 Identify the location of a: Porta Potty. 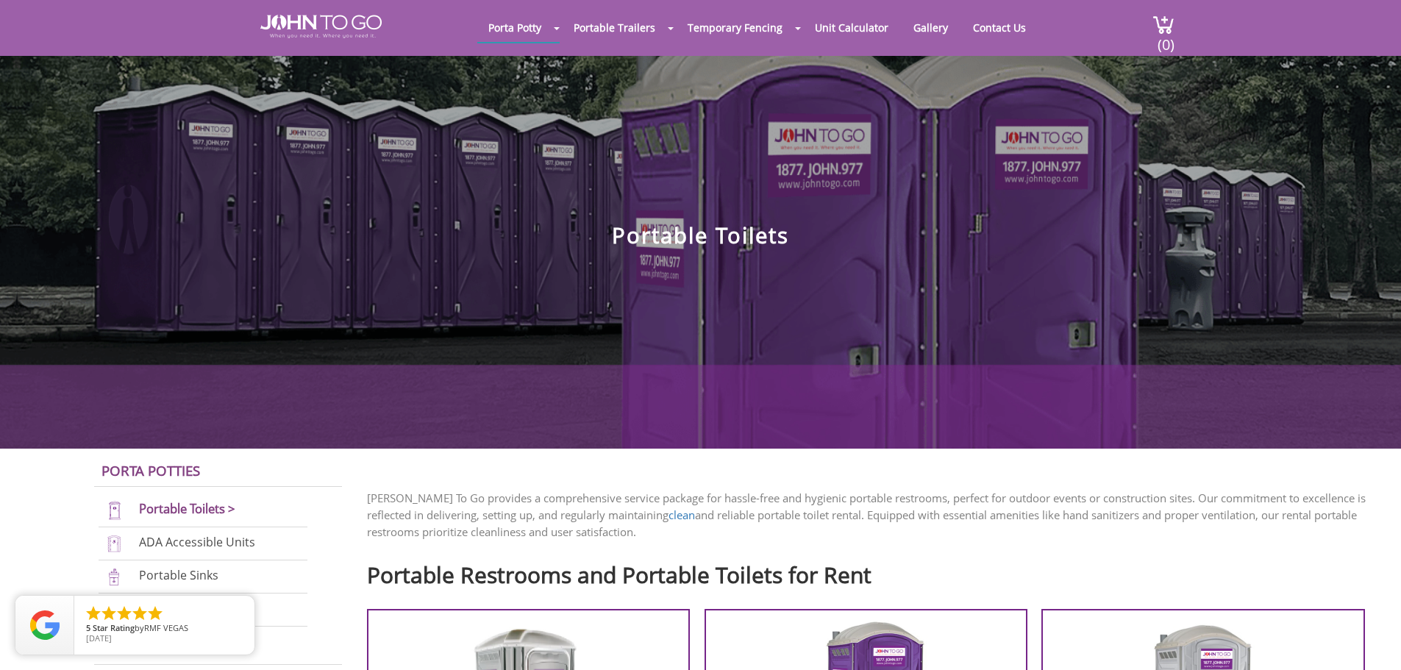
(515, 27).